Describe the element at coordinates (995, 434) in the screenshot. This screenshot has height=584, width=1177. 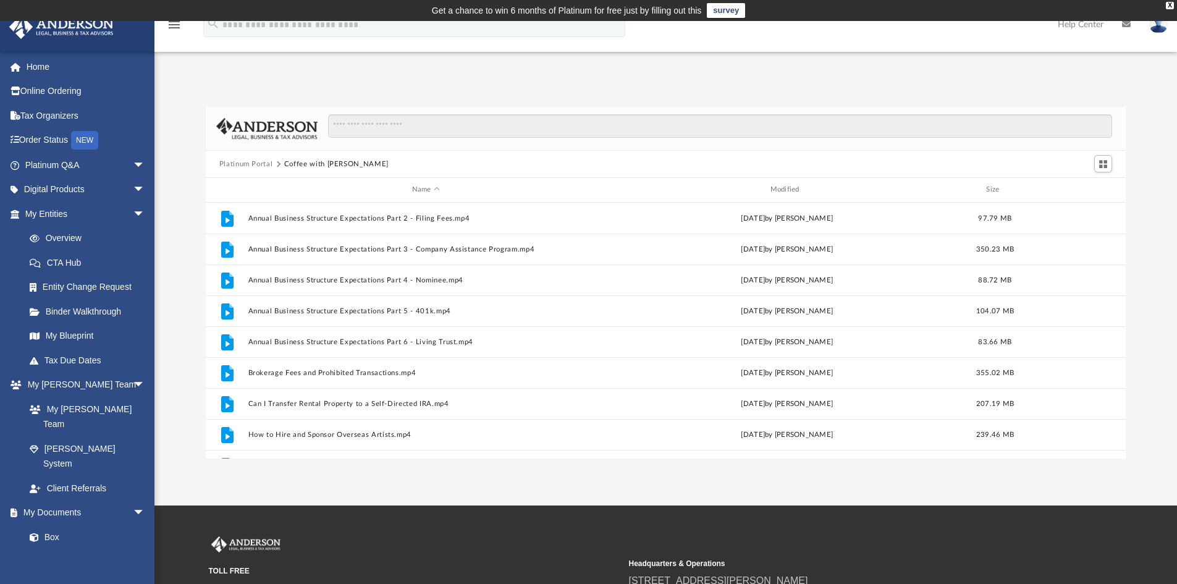
I see `span: 239.46 MB` at that location.